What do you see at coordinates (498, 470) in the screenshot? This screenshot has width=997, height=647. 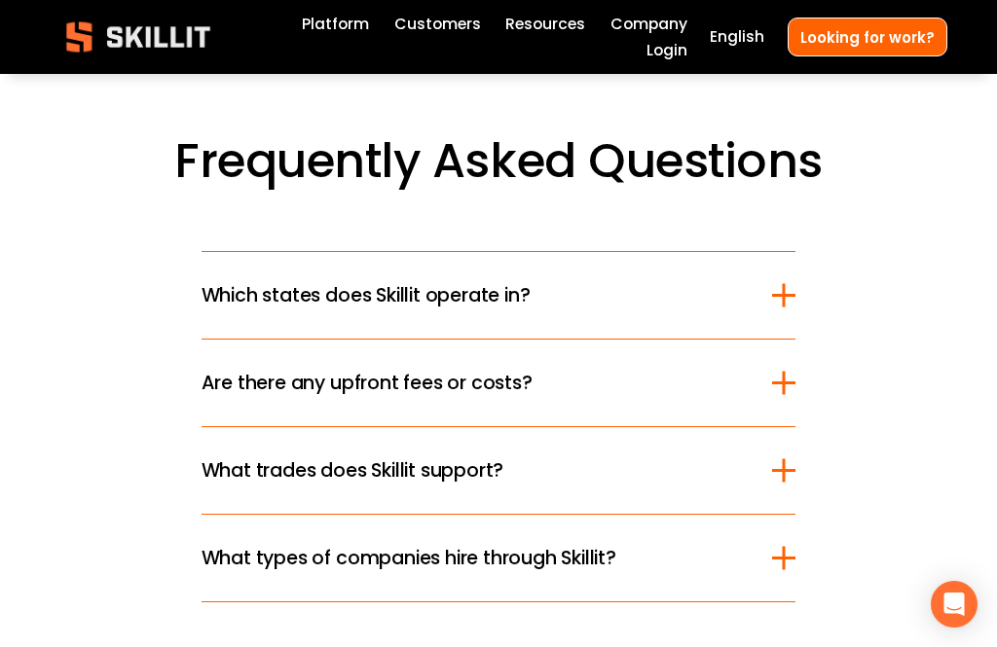 I see `button: What trades does Skillit support?` at bounding box center [498, 470].